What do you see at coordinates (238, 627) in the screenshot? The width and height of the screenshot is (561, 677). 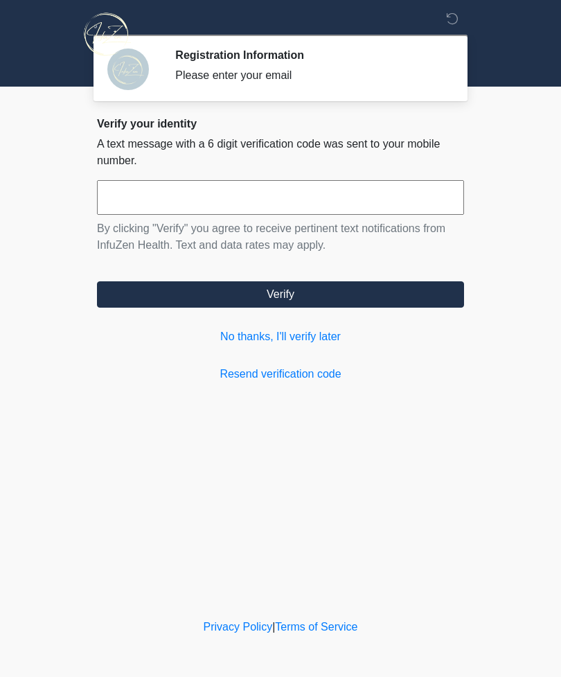 I see `a: Privacy Policy` at bounding box center [238, 627].